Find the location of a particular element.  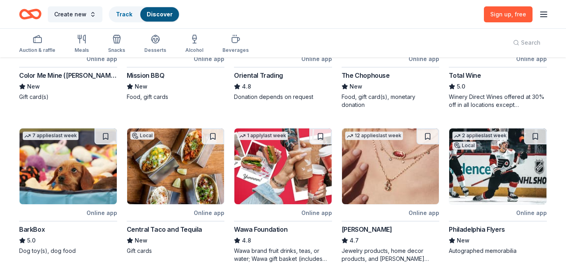

div: Wawa brand fruit drinks, teas, or water; Wawa gift basket (includes Wawa products and coupons) is located at coordinates (283, 254).